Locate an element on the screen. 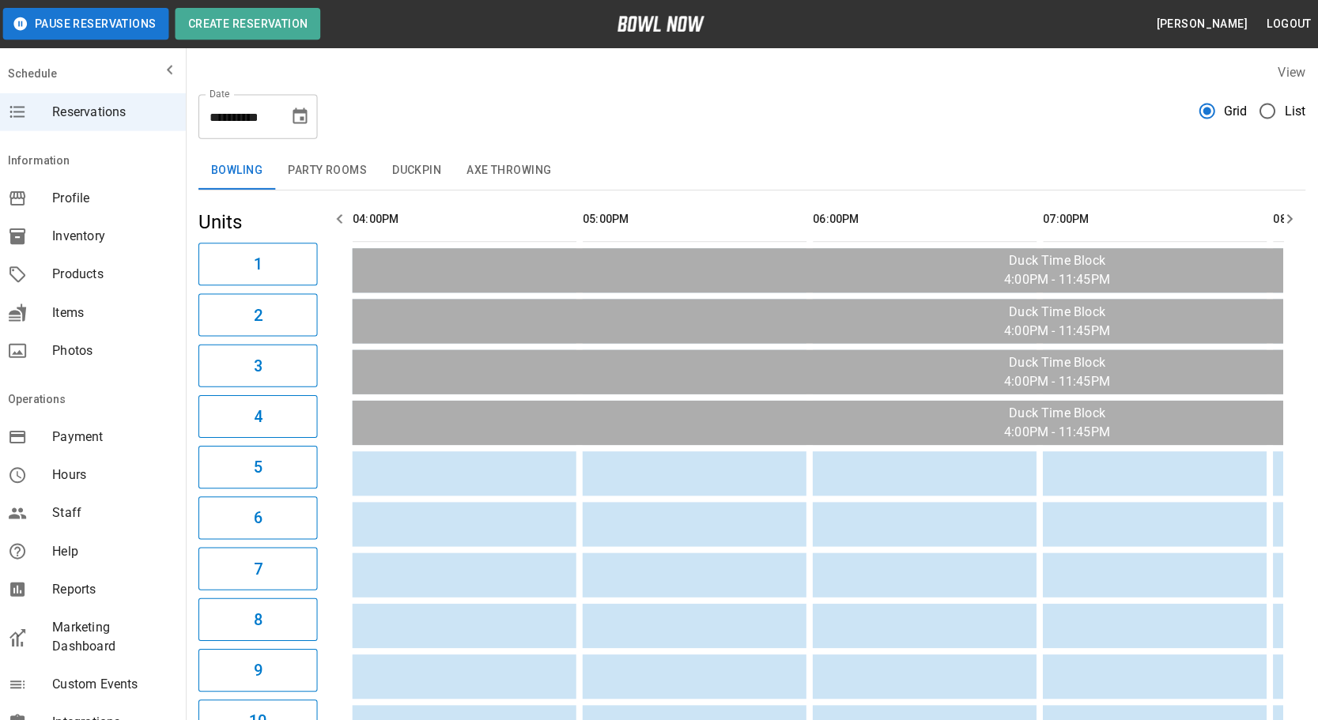  button: Party Rooms is located at coordinates (330, 170).